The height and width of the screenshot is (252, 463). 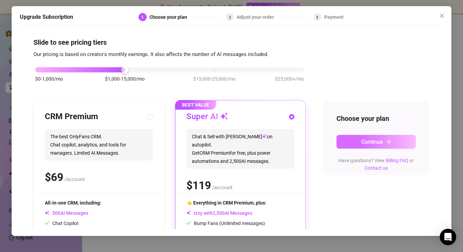 I want to click on span: Close, so click(x=441, y=16).